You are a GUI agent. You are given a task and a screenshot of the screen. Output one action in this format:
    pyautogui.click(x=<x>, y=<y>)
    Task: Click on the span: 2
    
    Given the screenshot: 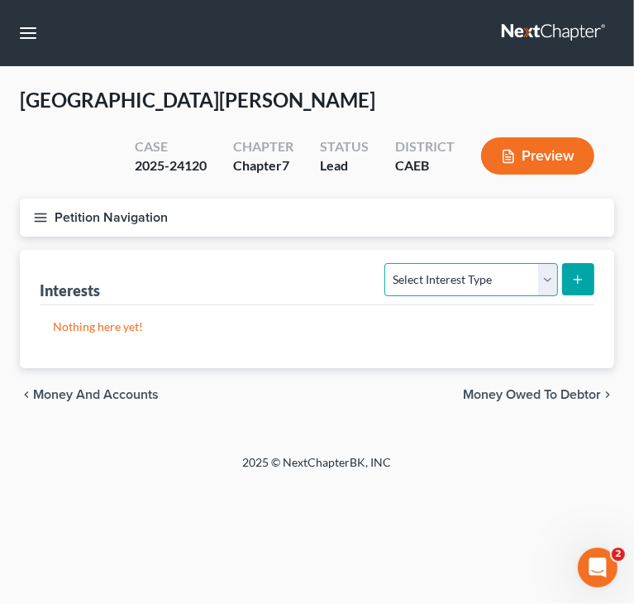 What is the action you would take?
    pyautogui.click(x=618, y=554)
    